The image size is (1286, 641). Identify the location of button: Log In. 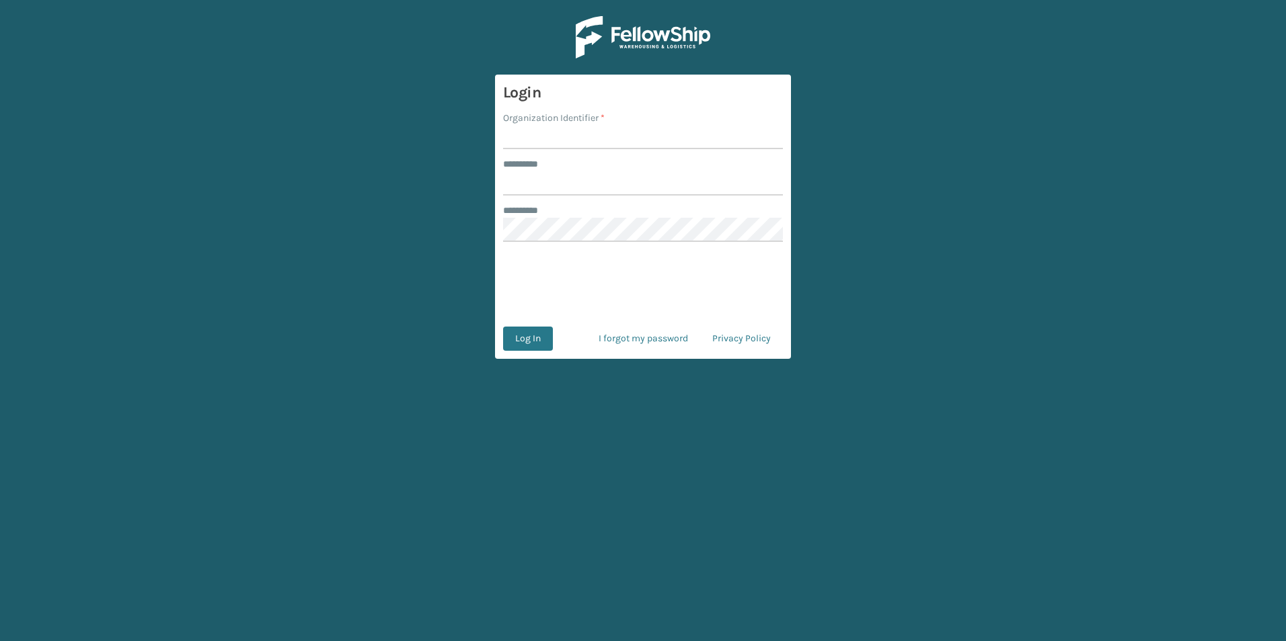
(528, 339).